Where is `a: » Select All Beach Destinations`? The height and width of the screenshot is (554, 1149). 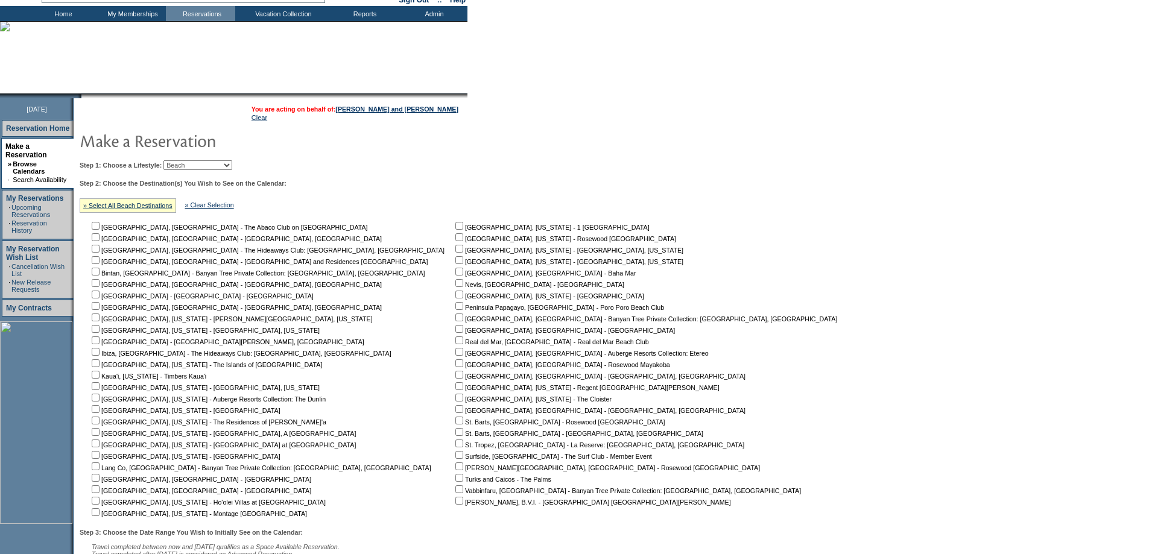
a: » Select All Beach Destinations is located at coordinates (128, 206).